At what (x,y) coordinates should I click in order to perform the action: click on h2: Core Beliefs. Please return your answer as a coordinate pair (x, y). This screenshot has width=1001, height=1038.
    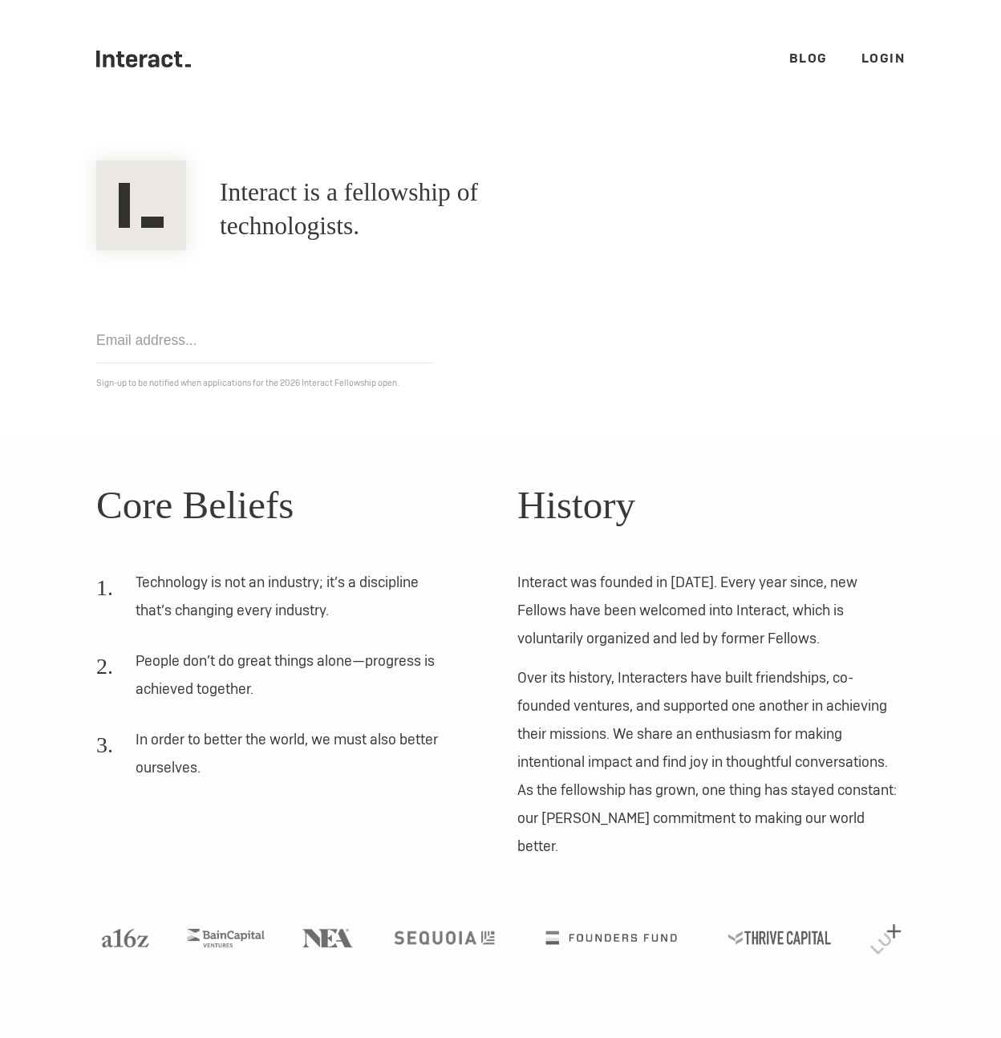
    Looking at the image, I should click on (289, 505).